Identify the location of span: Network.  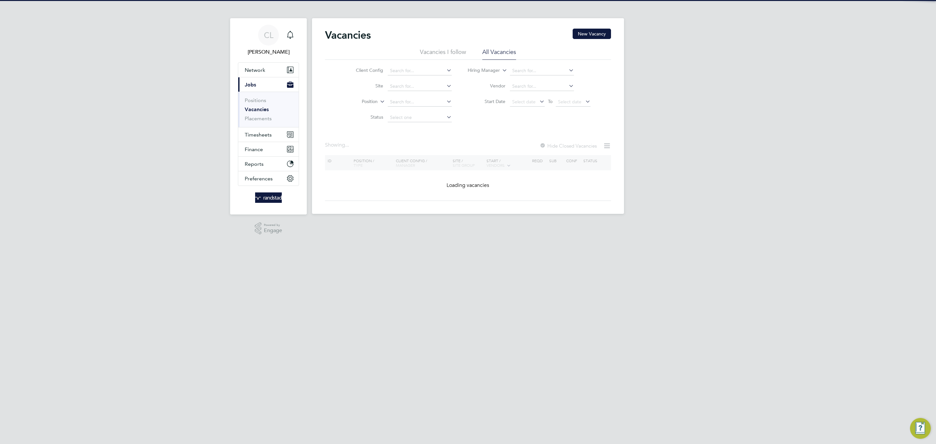
(255, 70).